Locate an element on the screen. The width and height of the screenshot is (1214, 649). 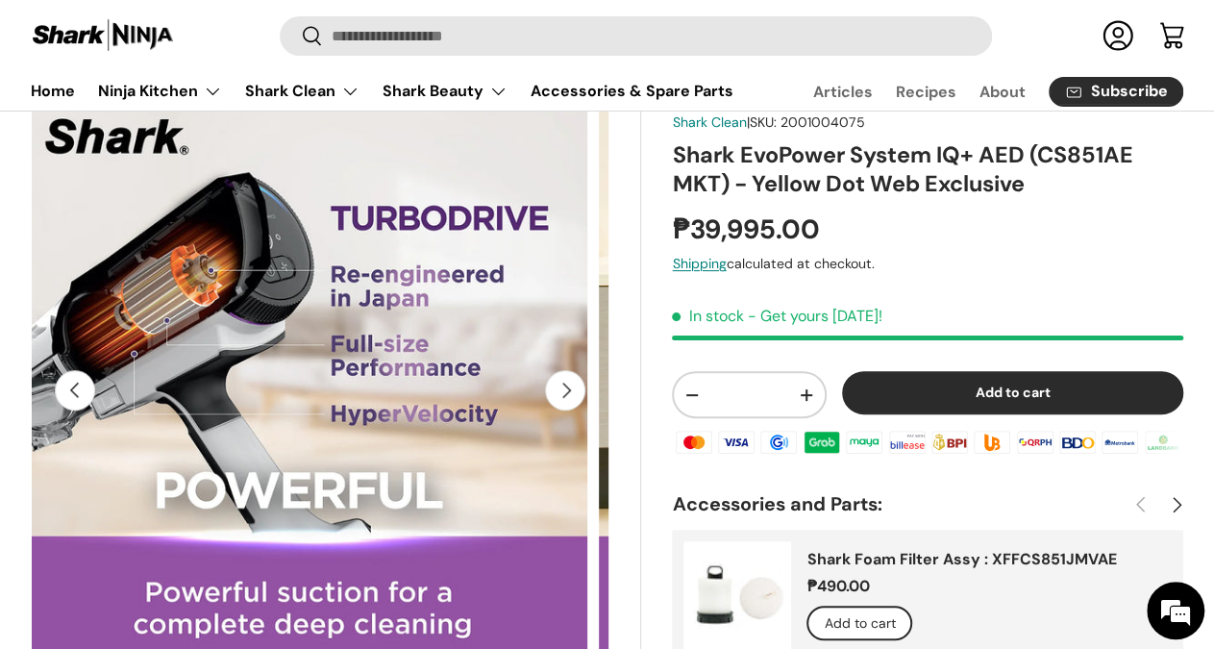
a: Shipping is located at coordinates (699, 263).